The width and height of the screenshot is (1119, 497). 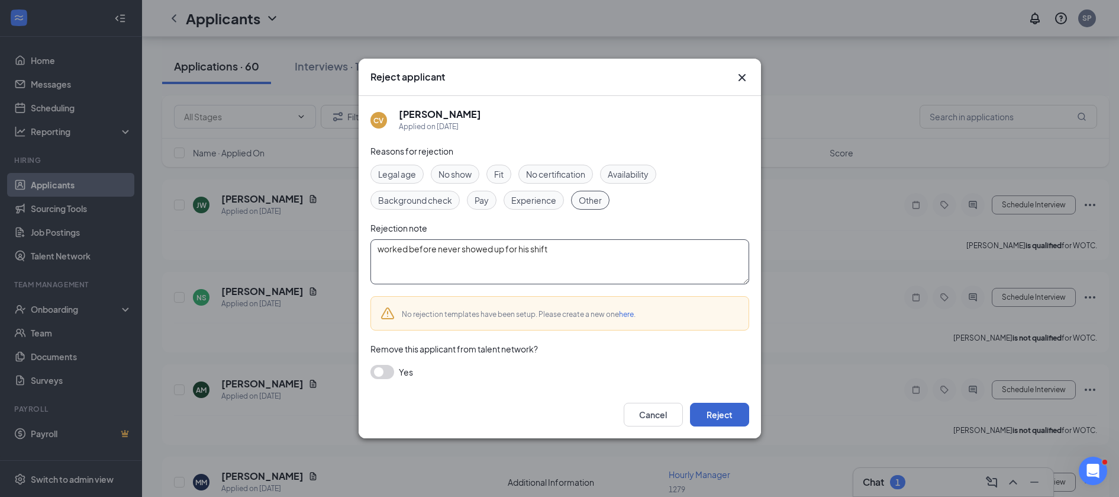 I want to click on a: here, so click(x=626, y=314).